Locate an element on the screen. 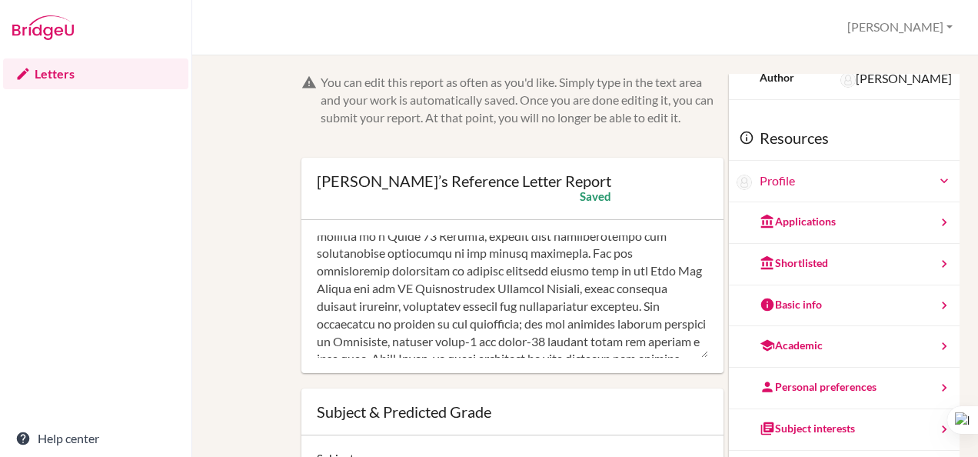 Image resolution: width=978 pixels, height=457 pixels. a: Letters is located at coordinates (95, 74).